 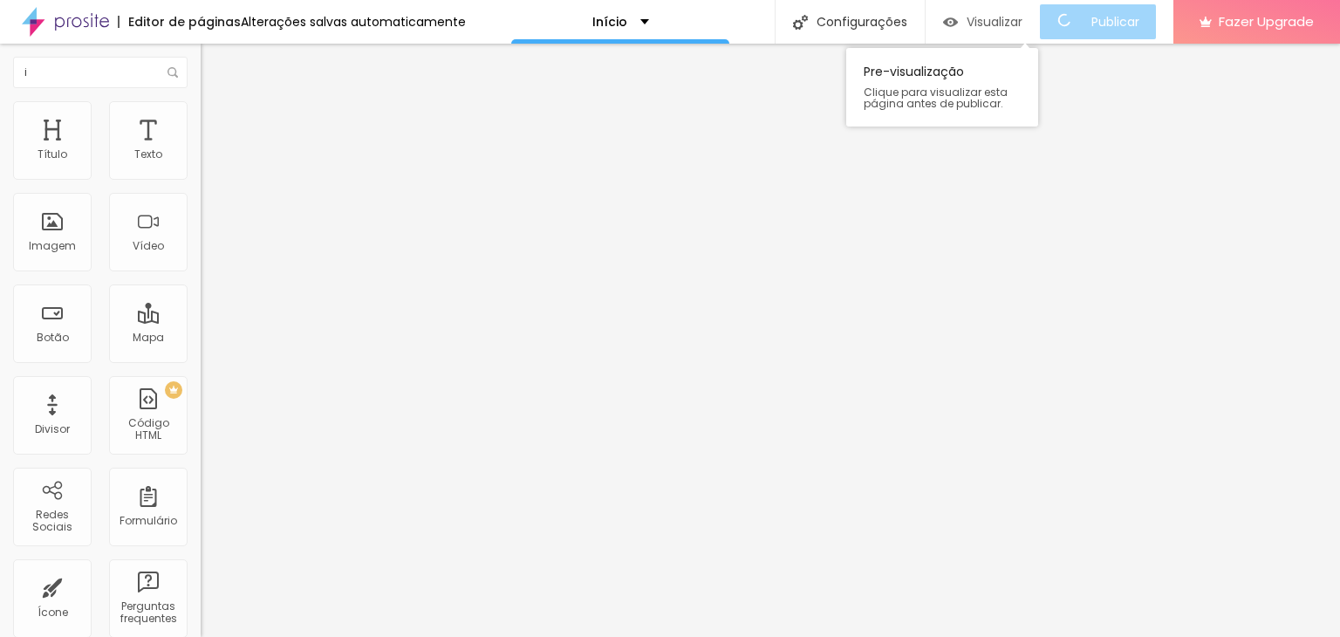 What do you see at coordinates (148, 154) in the screenshot?
I see `div: Texto` at bounding box center [148, 154].